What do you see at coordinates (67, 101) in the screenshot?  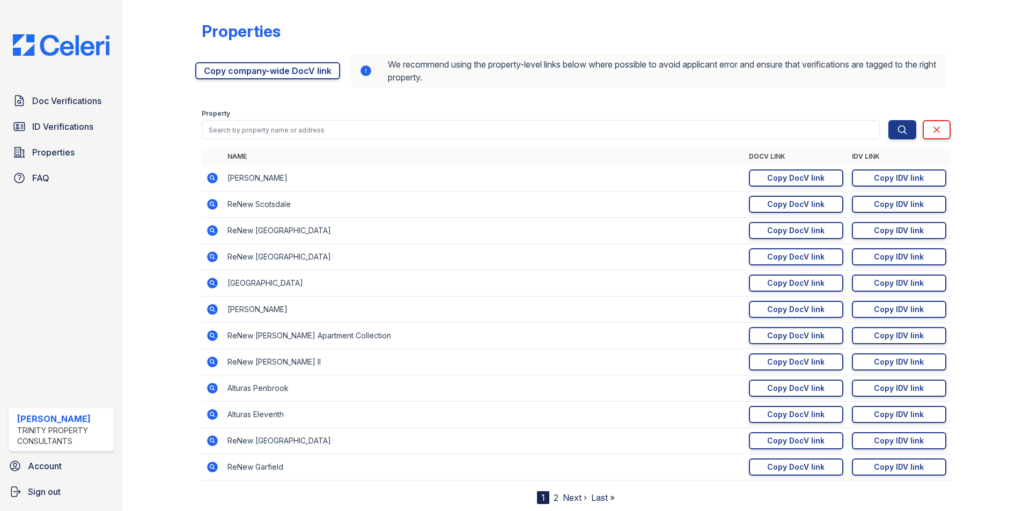 I see `span: Doc Verifications` at bounding box center [67, 101].